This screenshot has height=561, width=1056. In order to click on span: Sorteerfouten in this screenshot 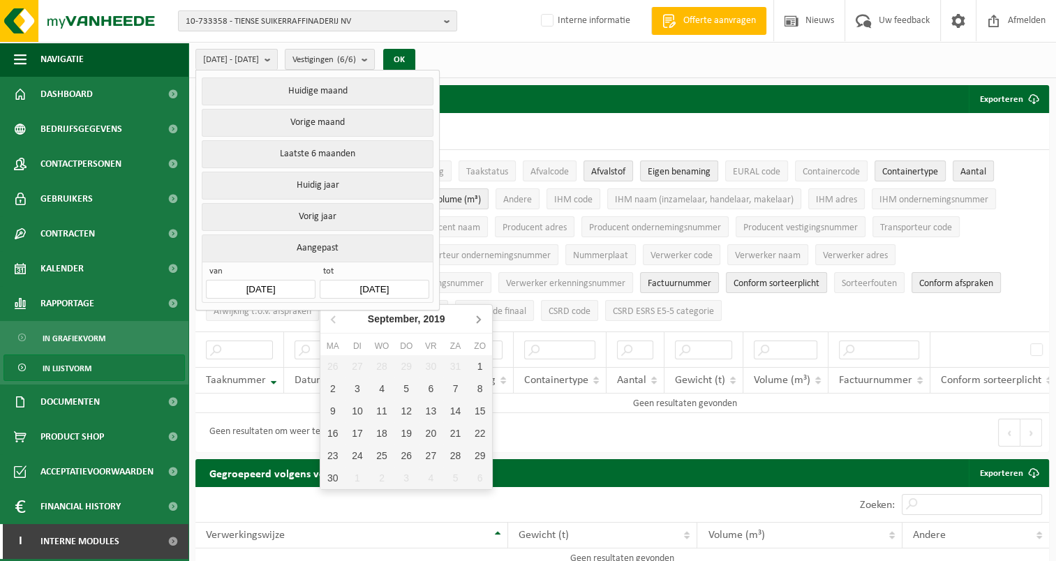, I will do `click(869, 283)`.